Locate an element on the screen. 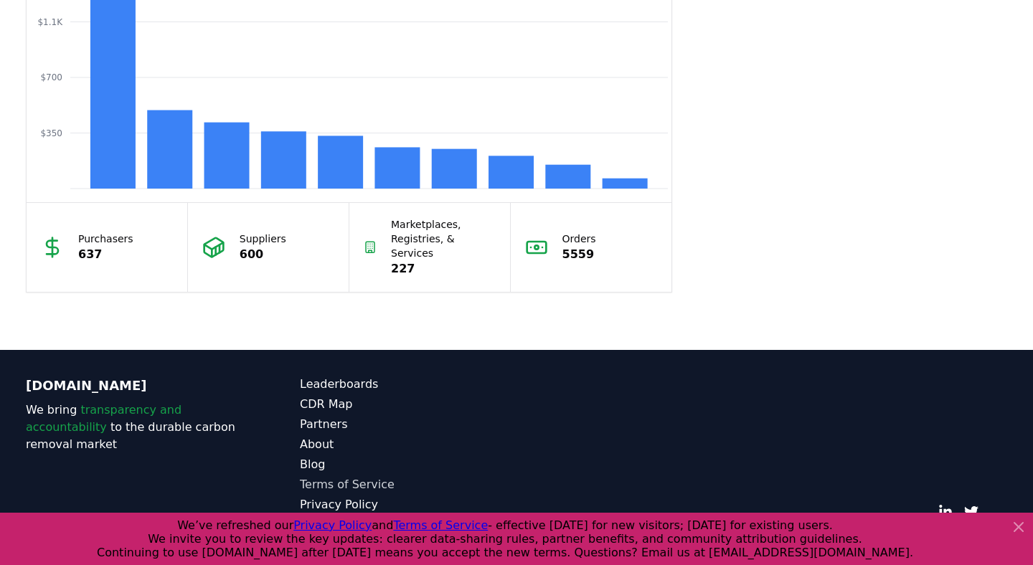  a: CDR Map is located at coordinates (408, 405).